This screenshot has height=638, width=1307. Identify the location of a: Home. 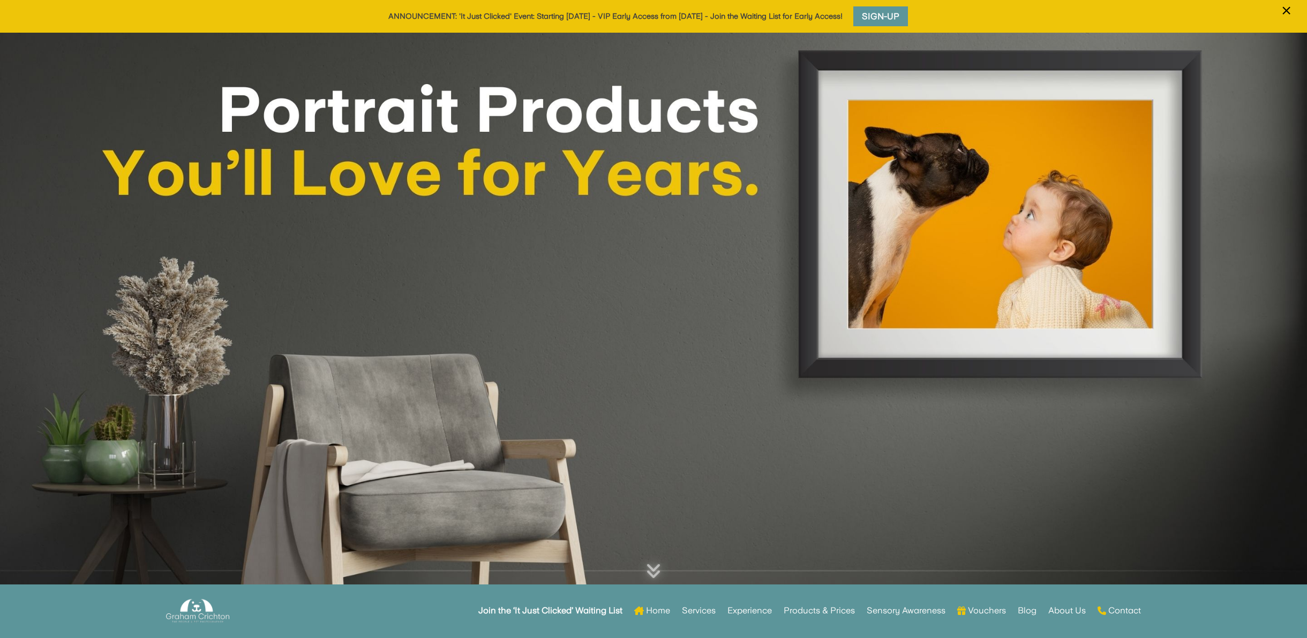
(652, 610).